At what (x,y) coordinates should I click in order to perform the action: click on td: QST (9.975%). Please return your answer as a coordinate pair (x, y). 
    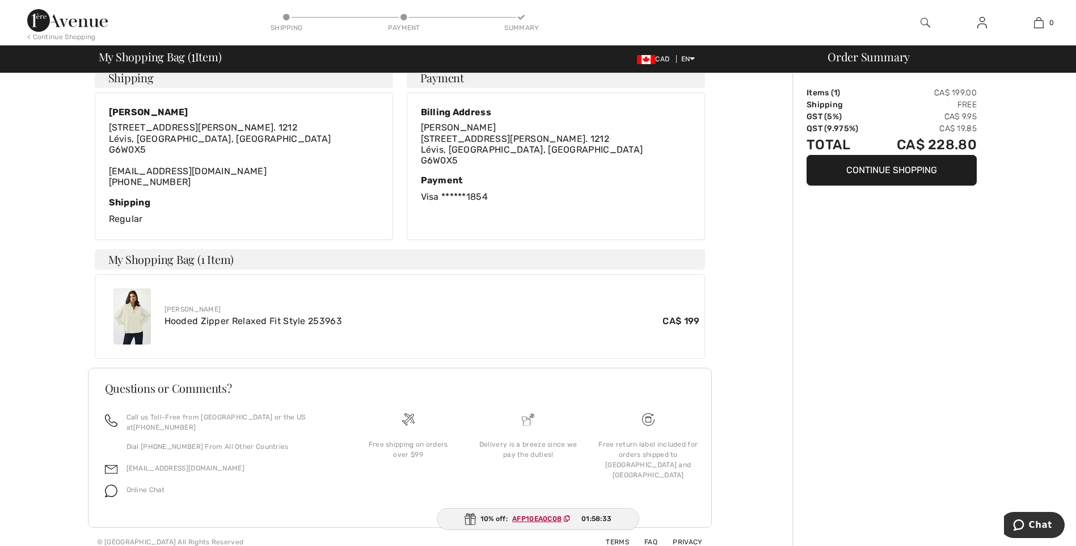
    Looking at the image, I should click on (840, 128).